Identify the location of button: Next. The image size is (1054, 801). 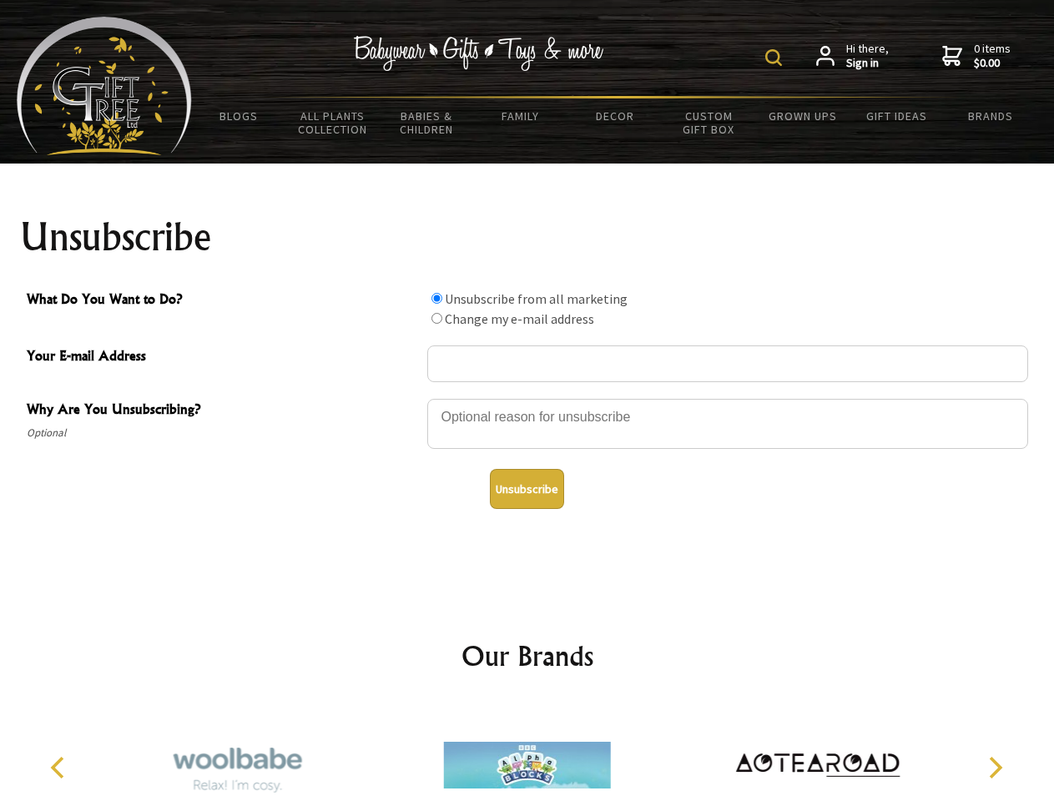
(995, 768).